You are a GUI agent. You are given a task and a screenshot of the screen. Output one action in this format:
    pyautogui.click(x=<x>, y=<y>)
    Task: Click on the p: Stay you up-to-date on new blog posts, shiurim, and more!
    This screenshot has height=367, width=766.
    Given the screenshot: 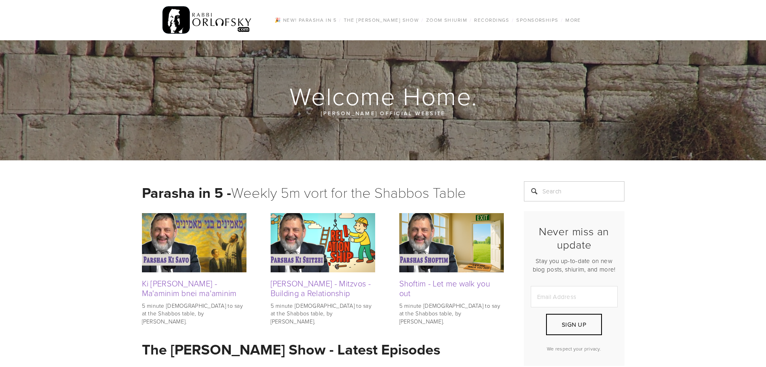 What is the action you would take?
    pyautogui.click(x=575, y=265)
    